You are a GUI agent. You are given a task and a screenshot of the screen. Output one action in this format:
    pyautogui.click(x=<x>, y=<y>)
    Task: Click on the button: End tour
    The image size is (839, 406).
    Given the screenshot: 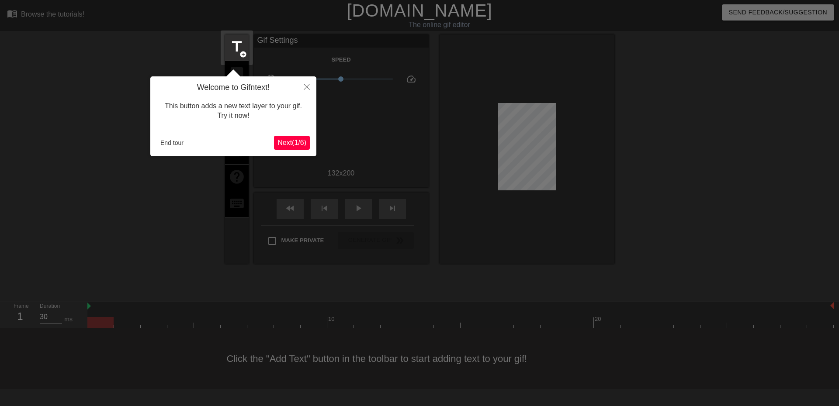 What is the action you would take?
    pyautogui.click(x=172, y=143)
    